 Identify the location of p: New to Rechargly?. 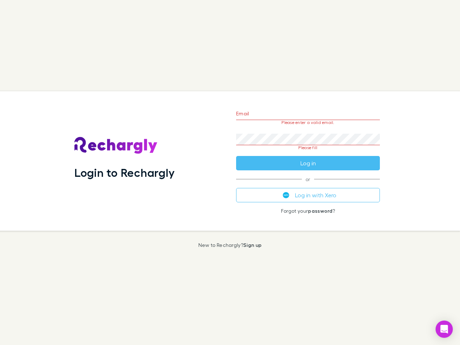
(230, 245).